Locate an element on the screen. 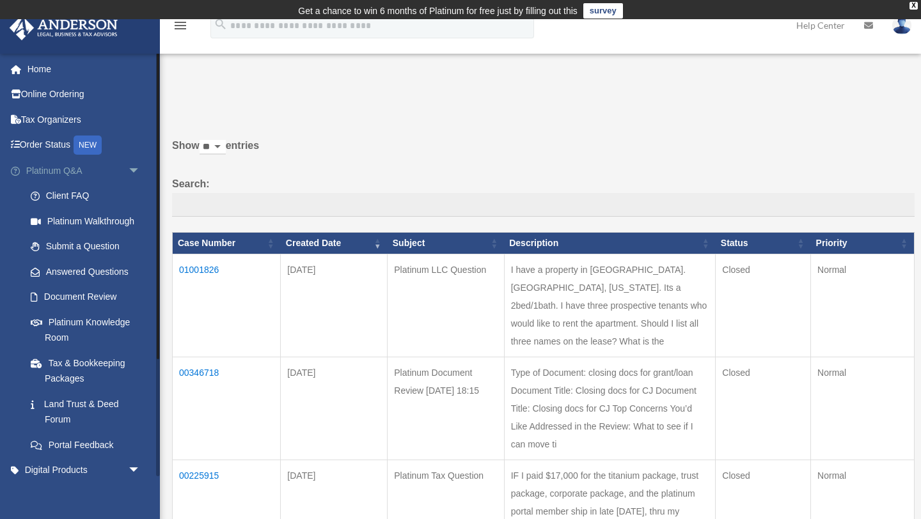 This screenshot has height=519, width=921. a: Tax Organizers is located at coordinates (84, 120).